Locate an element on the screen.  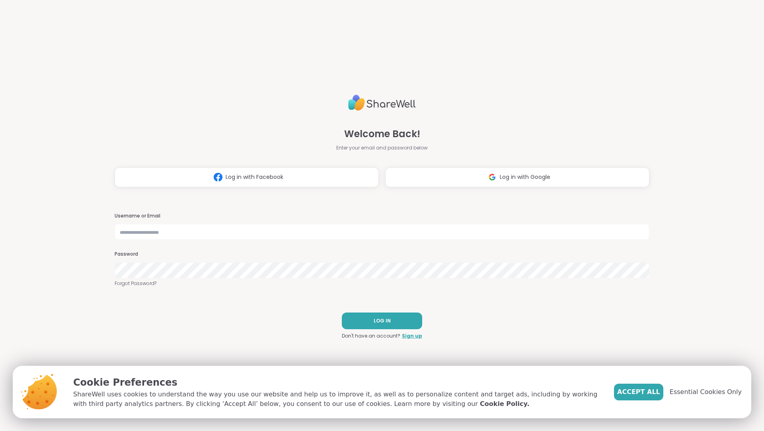
button: Log in with Facebook is located at coordinates (247, 178).